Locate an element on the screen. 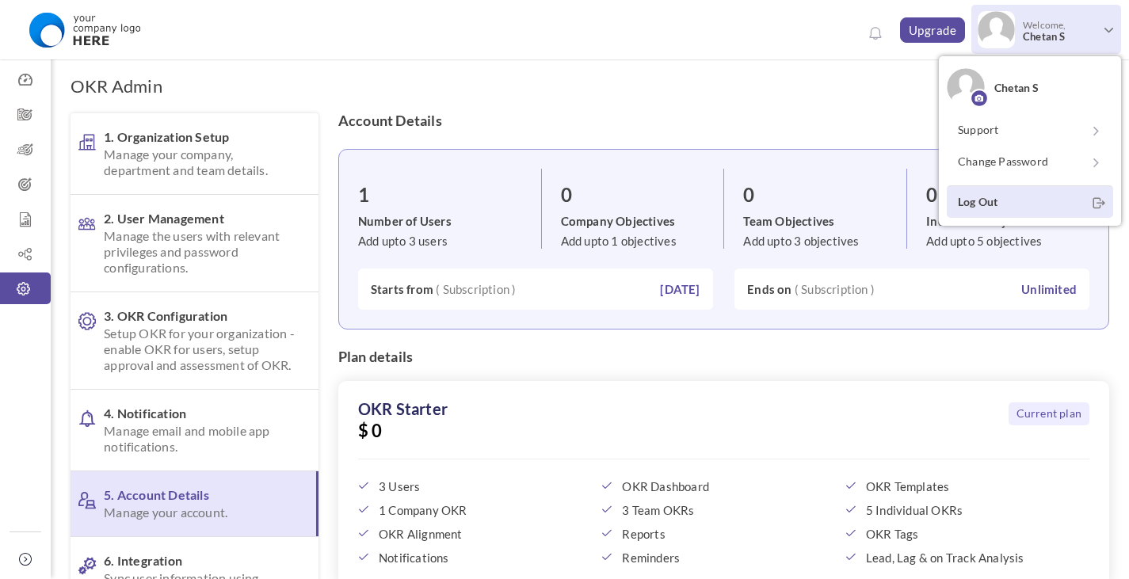  b: Ends on is located at coordinates (769, 289).